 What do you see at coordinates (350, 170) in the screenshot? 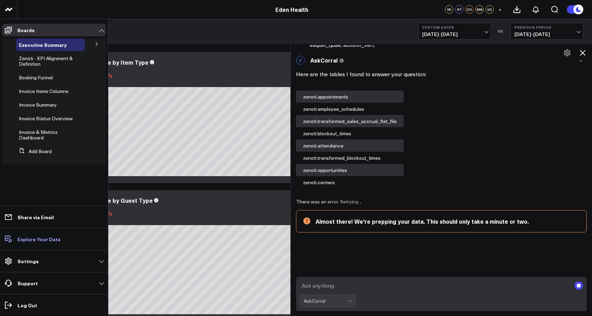
I see `div: zenoti.opportunities` at bounding box center [350, 170].